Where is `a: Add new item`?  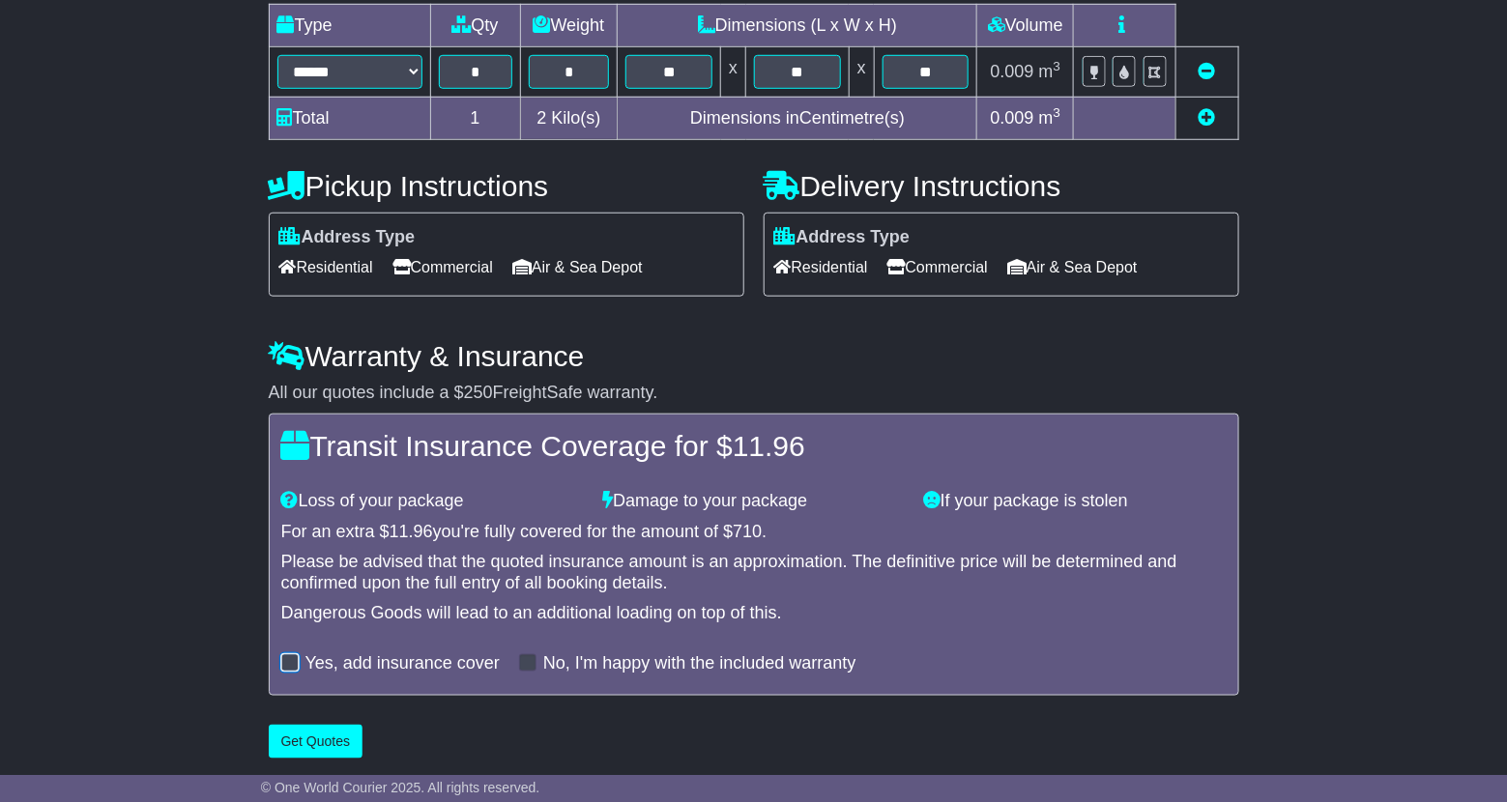 a: Add new item is located at coordinates (1207, 118).